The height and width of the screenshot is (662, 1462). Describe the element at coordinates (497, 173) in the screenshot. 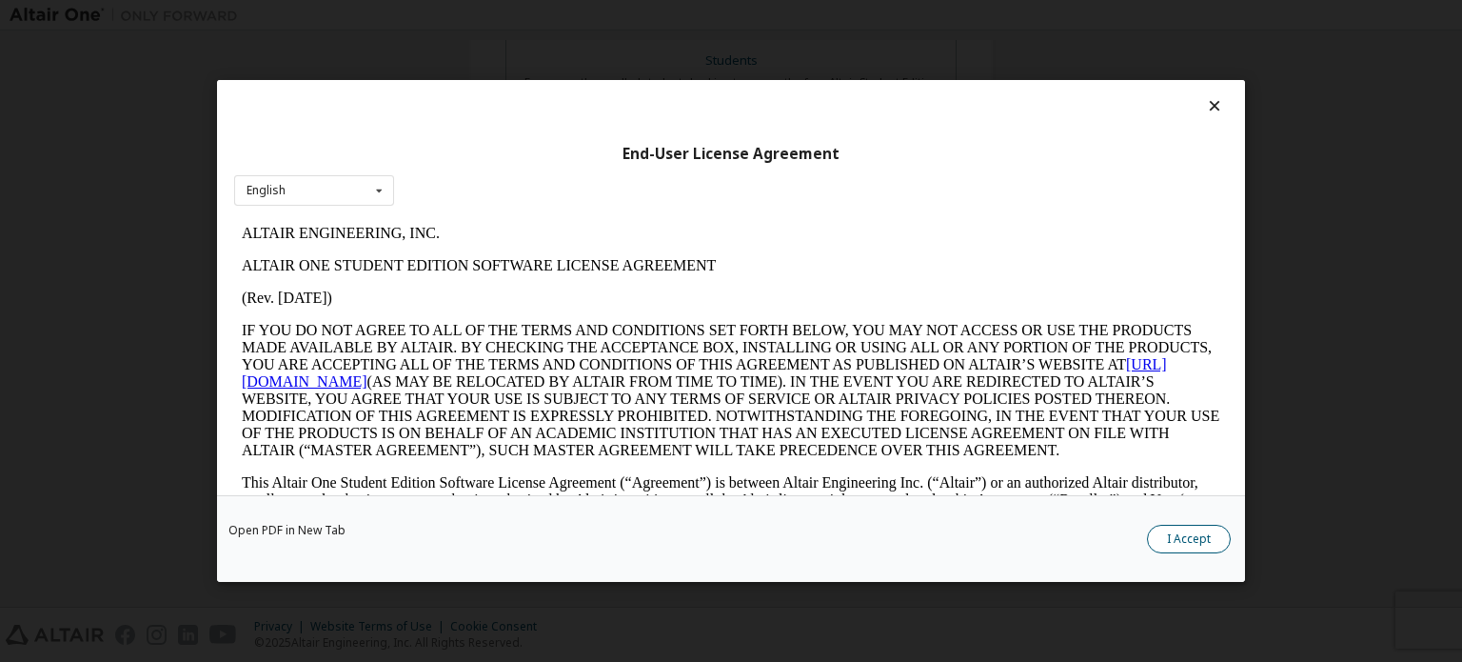

I see `p: IF YOU DO NOT AGREE TO ALL OF THE TERMS AND CONDITIONS SET FORTH BELOW, YOU MAY NOT ACCESS OR USE...` at that location.